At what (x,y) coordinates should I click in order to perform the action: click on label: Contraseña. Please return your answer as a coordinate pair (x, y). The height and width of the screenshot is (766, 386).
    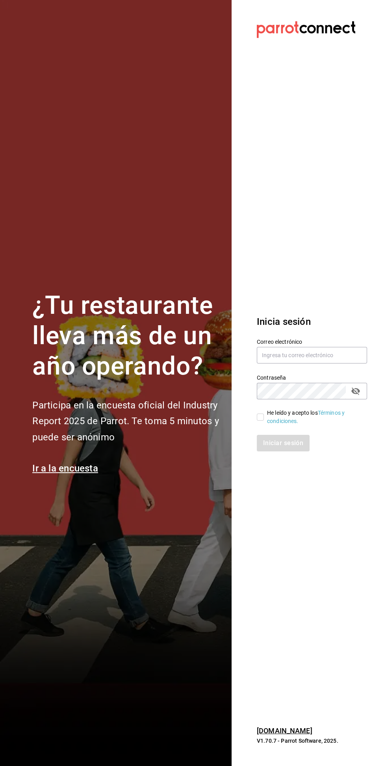
    Looking at the image, I should click on (312, 378).